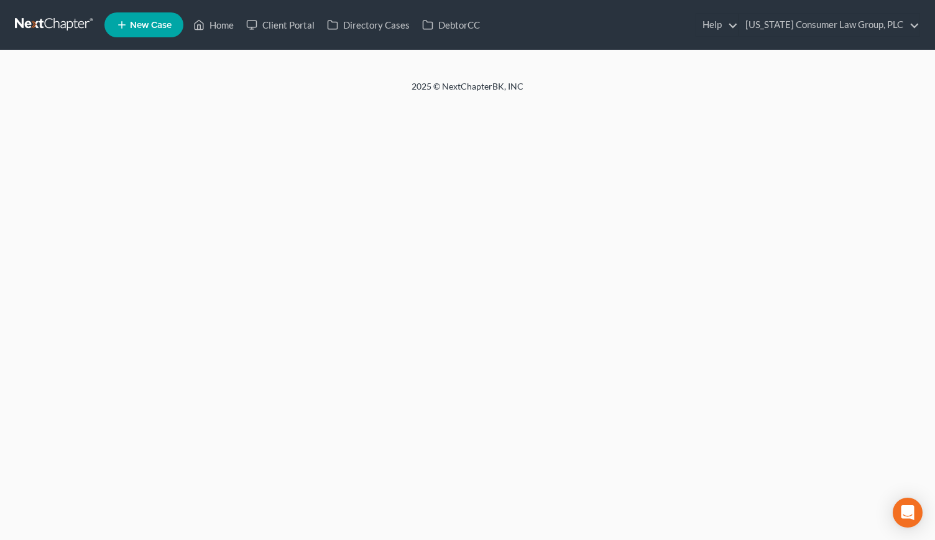 The height and width of the screenshot is (540, 935). What do you see at coordinates (468, 91) in the screenshot?
I see `div: 2025 © NextChapterBK, INC` at bounding box center [468, 91].